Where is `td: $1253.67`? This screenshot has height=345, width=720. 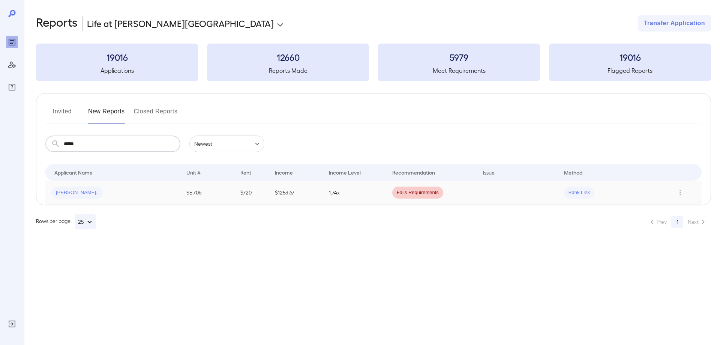 td: $1253.67 is located at coordinates (296, 192).